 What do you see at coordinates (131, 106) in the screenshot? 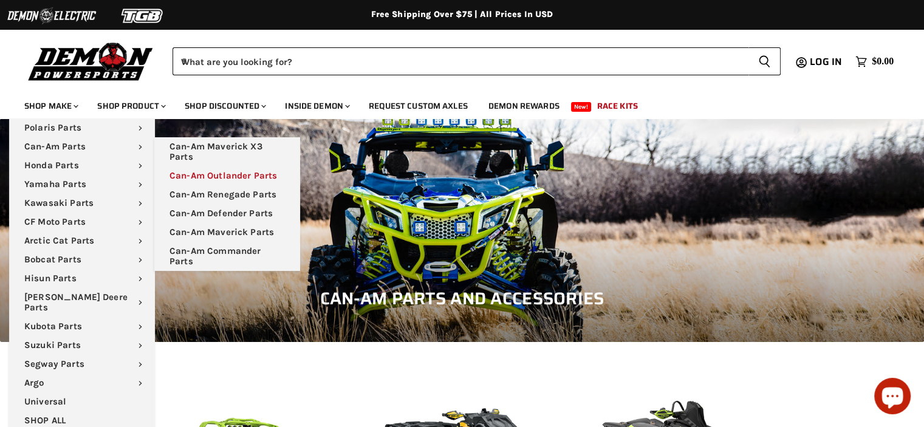
I see `a: Shop Product` at bounding box center [131, 106].